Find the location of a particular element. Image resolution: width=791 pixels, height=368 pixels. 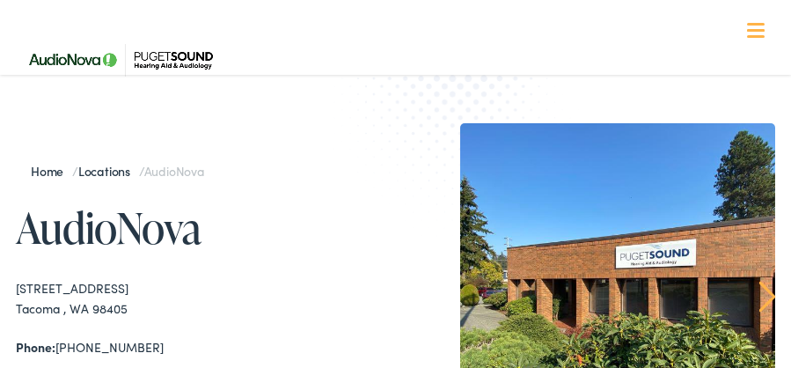

a: Next is located at coordinates (767, 296).